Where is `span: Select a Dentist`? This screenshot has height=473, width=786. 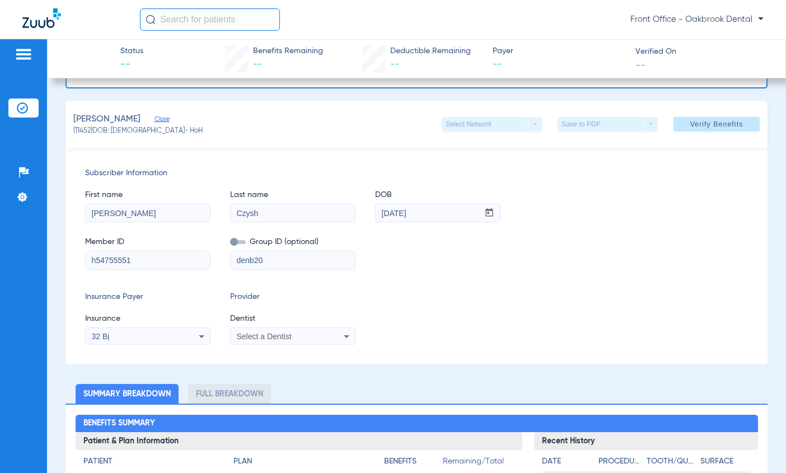
span: Select a Dentist is located at coordinates (264, 337).